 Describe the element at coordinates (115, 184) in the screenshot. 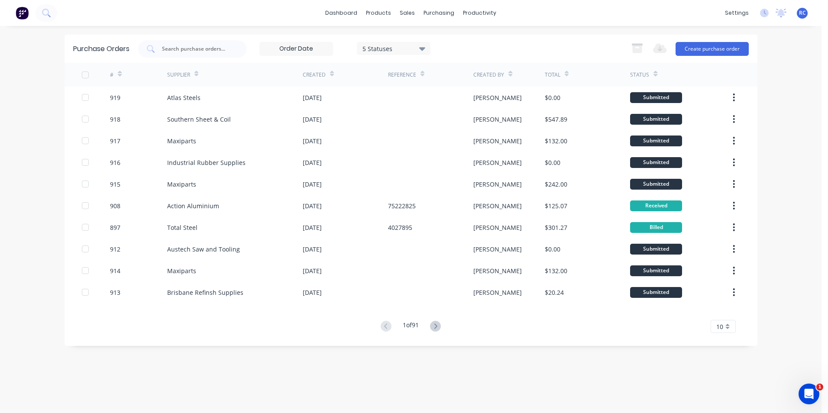

I see `div: 915` at that location.